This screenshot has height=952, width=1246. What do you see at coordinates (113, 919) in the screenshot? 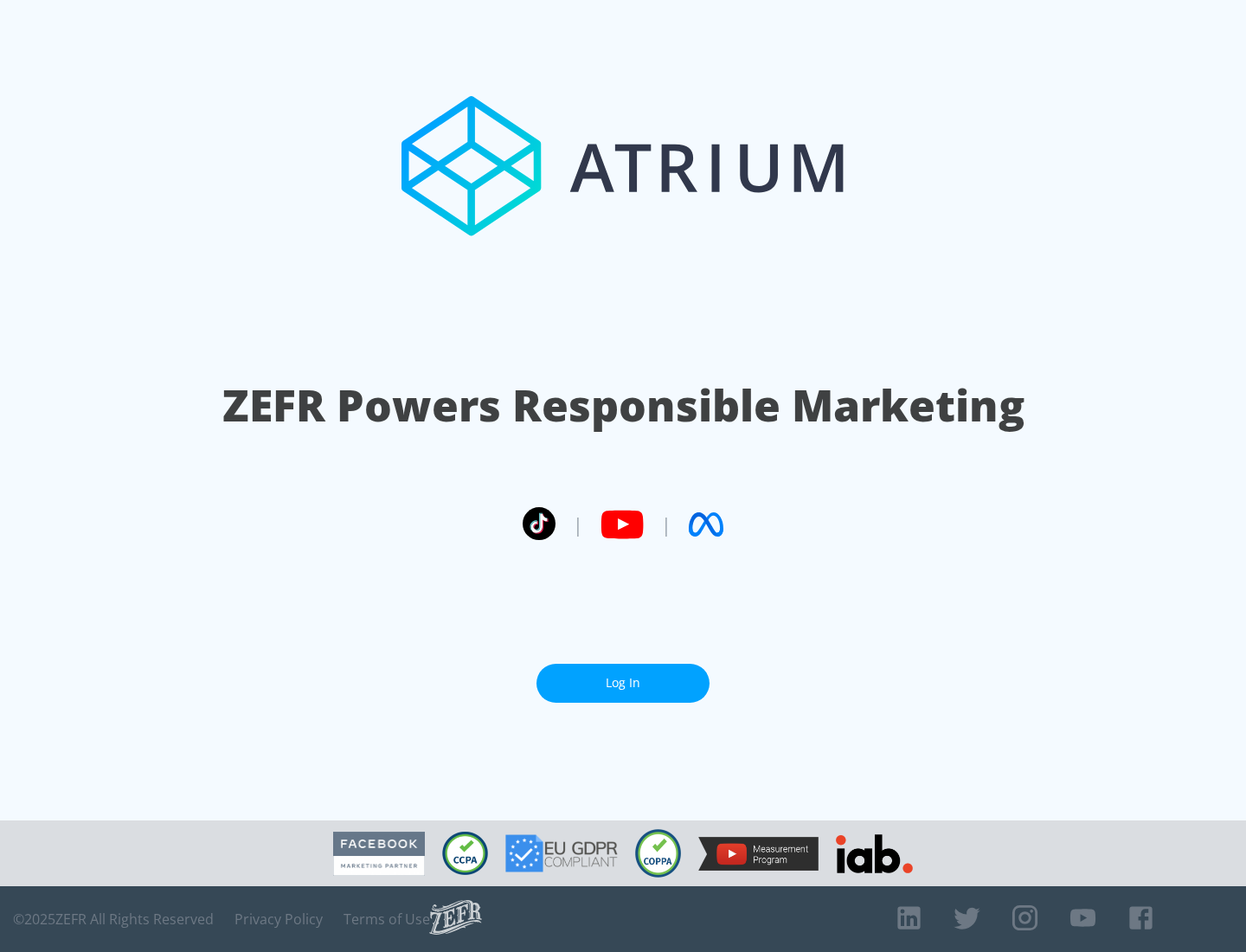
I see `span: © 2025 ZEFR All Rights Reserved` at bounding box center [113, 919].